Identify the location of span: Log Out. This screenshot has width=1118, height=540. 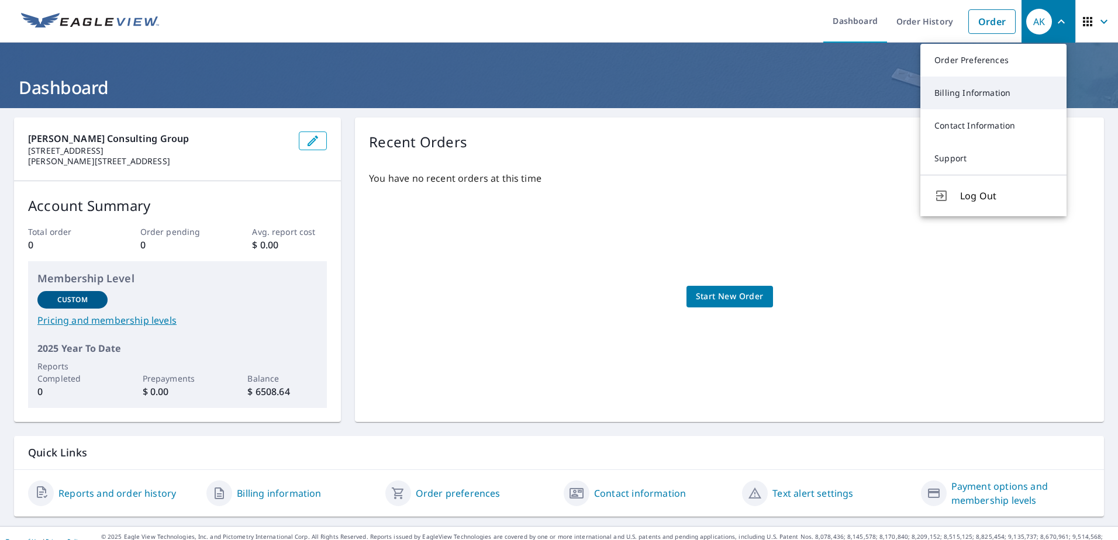
(1006, 196).